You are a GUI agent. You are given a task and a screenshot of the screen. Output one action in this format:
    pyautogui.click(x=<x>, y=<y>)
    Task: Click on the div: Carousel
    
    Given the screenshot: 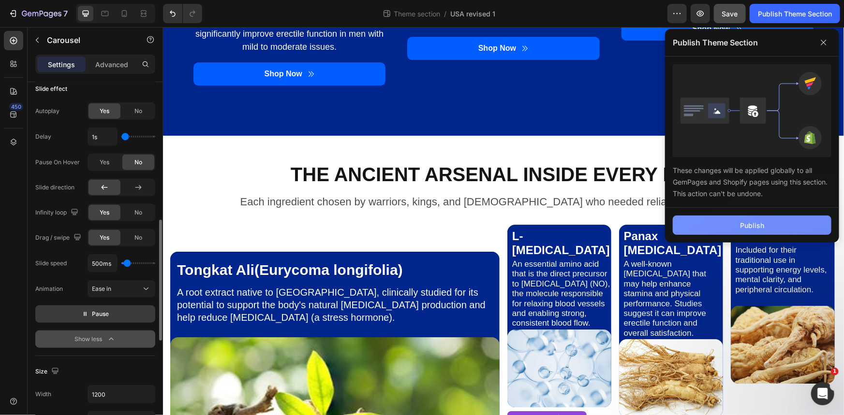 What is the action you would take?
    pyautogui.click(x=370, y=392)
    